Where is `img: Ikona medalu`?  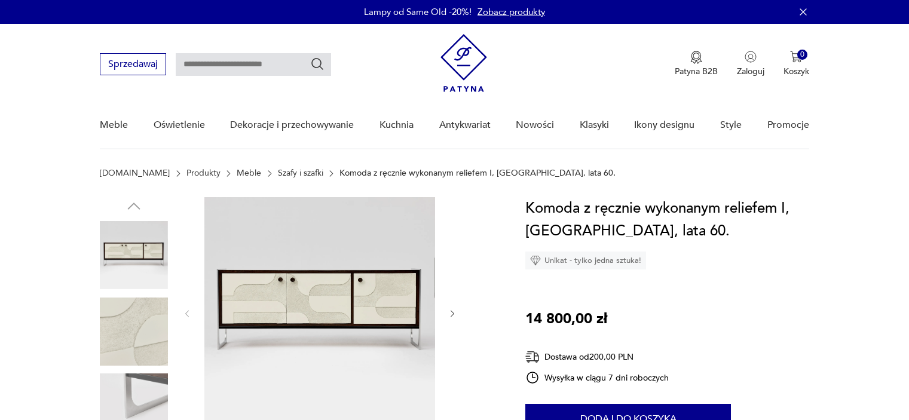
img: Ikona medalu is located at coordinates (696, 57).